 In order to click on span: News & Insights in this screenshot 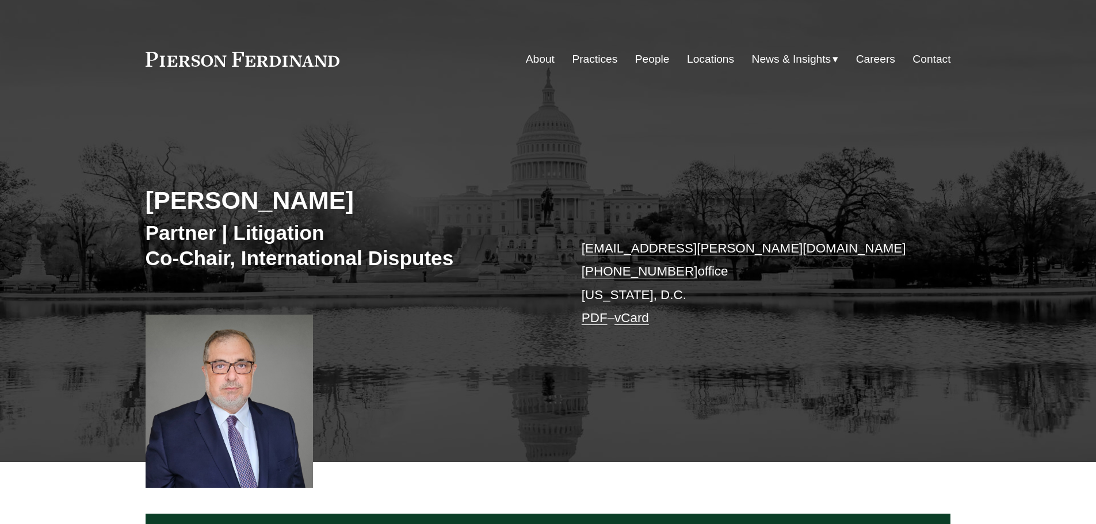, I will do `click(792, 59)`.